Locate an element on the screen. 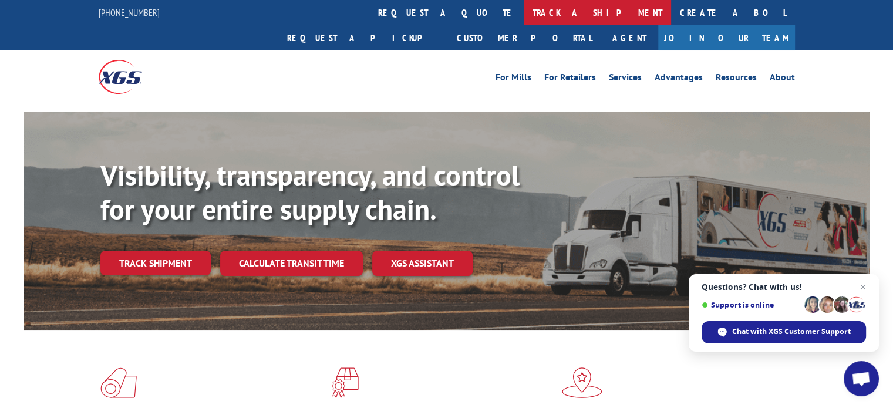 Image resolution: width=893 pixels, height=408 pixels. a: Customer Portal is located at coordinates (525, 38).